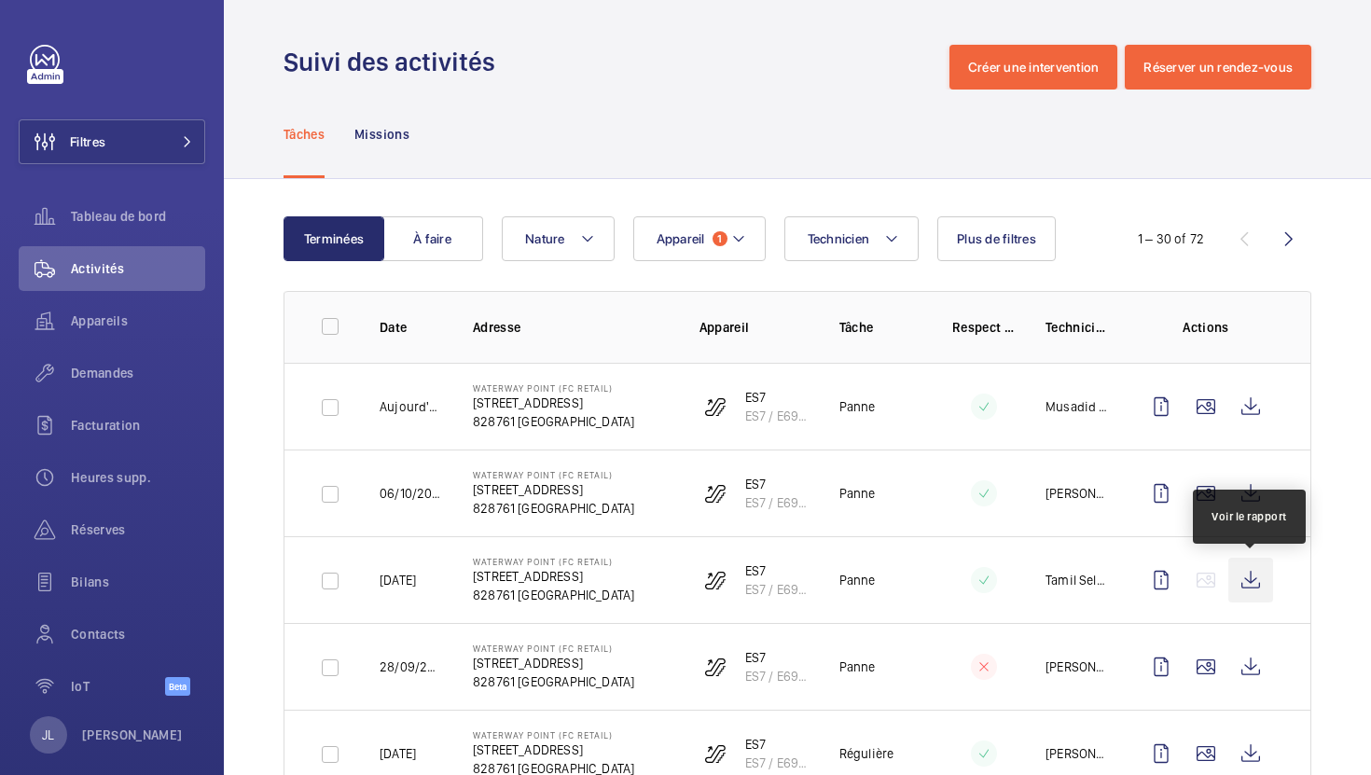 Image resolution: width=1371 pixels, height=775 pixels. Describe the element at coordinates (838, 239) in the screenshot. I see `span: Technicien` at that location.